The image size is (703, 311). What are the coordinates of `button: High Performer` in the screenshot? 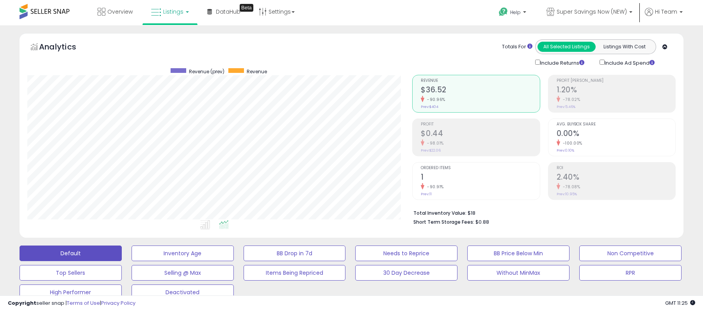 It's located at (71, 293).